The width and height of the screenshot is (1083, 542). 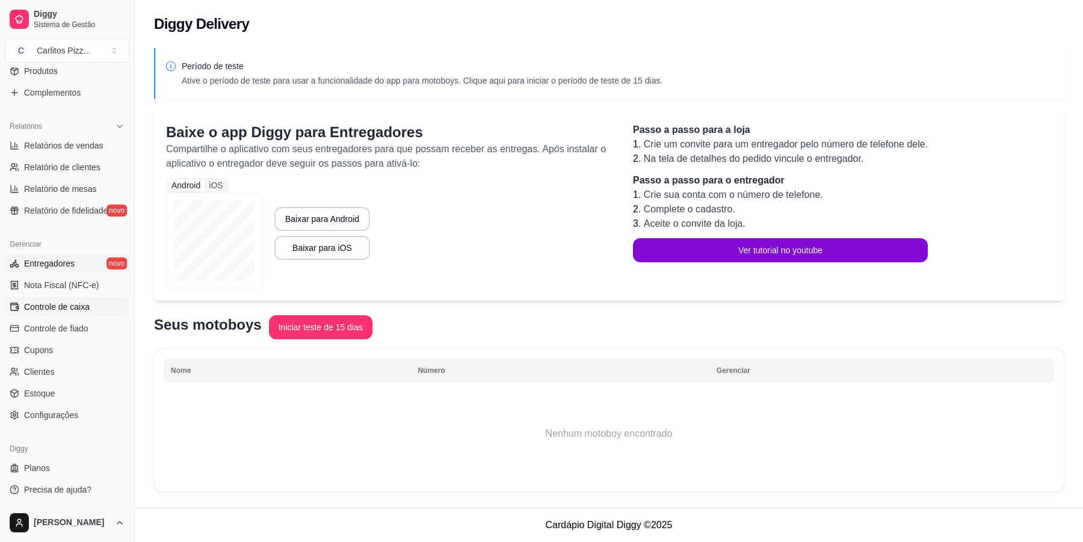 I want to click on span: Produtos, so click(x=41, y=71).